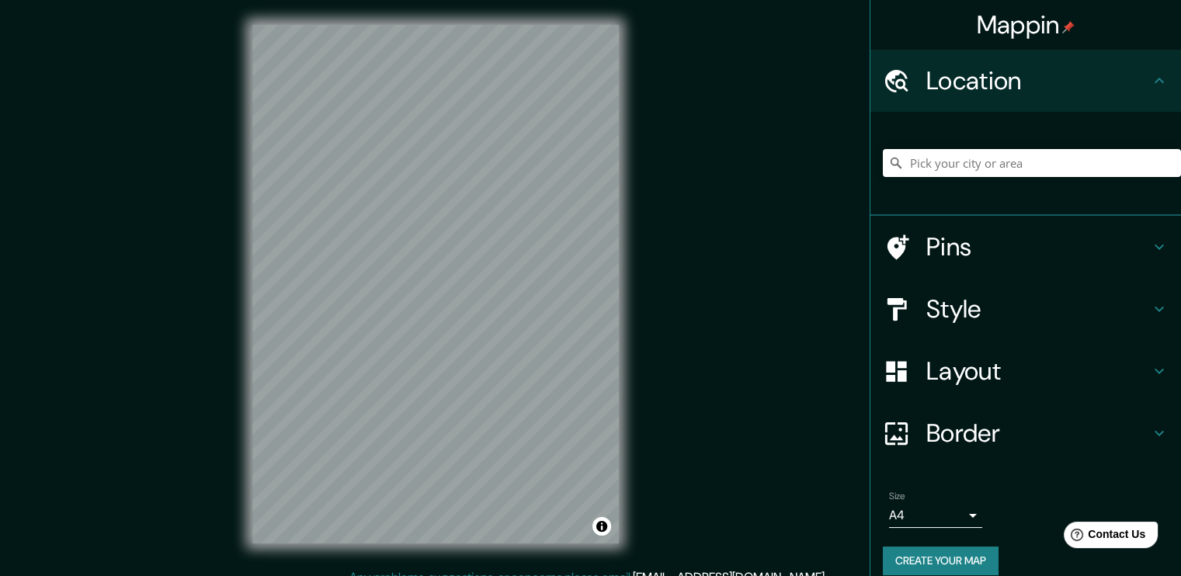 The width and height of the screenshot is (1181, 576). What do you see at coordinates (1038, 371) in the screenshot?
I see `h4: Layout` at bounding box center [1038, 371].